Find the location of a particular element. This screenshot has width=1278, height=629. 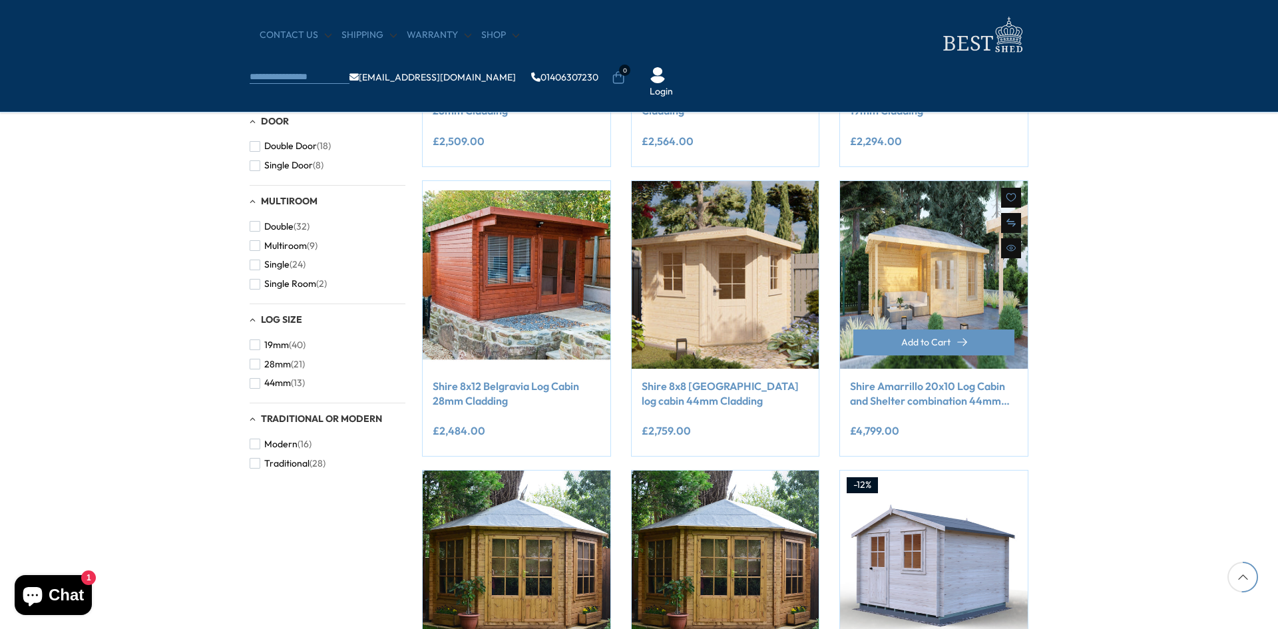

span: Traditional is located at coordinates (287, 463).